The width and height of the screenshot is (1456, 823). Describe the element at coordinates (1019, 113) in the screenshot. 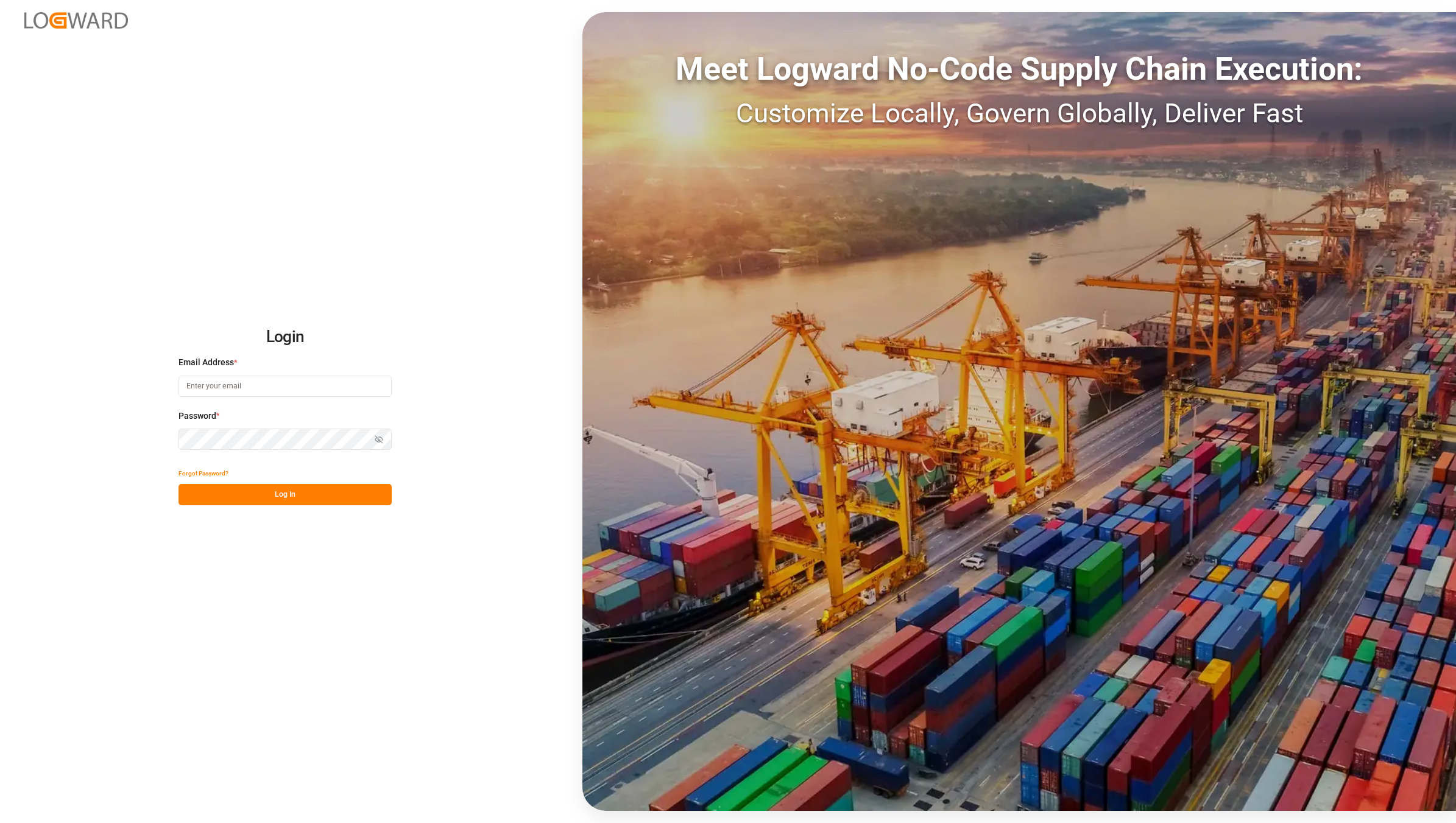

I see `div: Customize Locally, Govern Globally, Deliver Fast` at that location.